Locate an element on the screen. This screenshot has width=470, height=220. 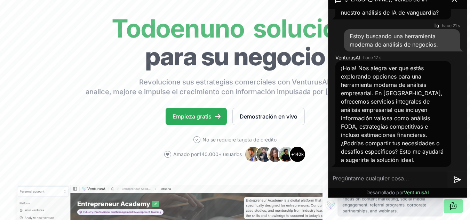
img: Avatar 2 is located at coordinates (264, 154).